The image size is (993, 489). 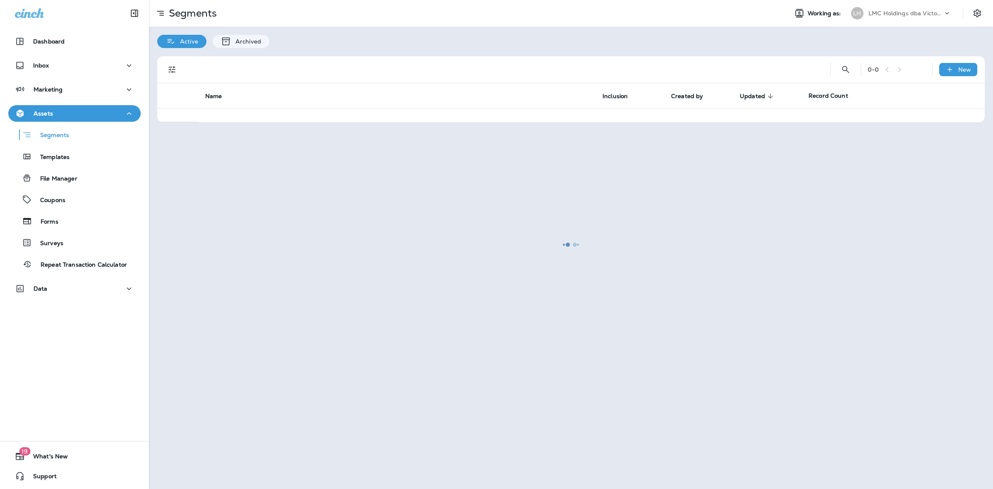 I want to click on button: Repeat Transaction Calculator, so click(x=74, y=264).